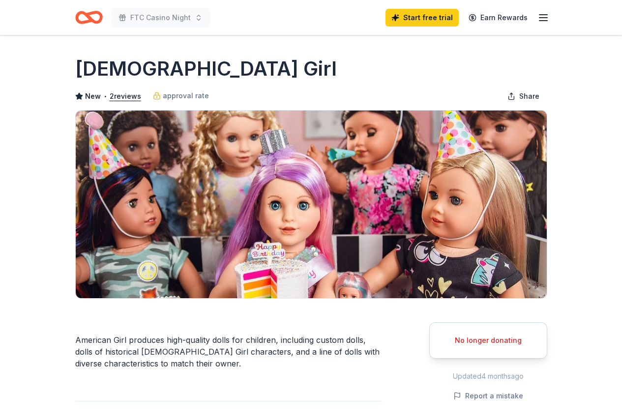  I want to click on button: Share, so click(523, 96).